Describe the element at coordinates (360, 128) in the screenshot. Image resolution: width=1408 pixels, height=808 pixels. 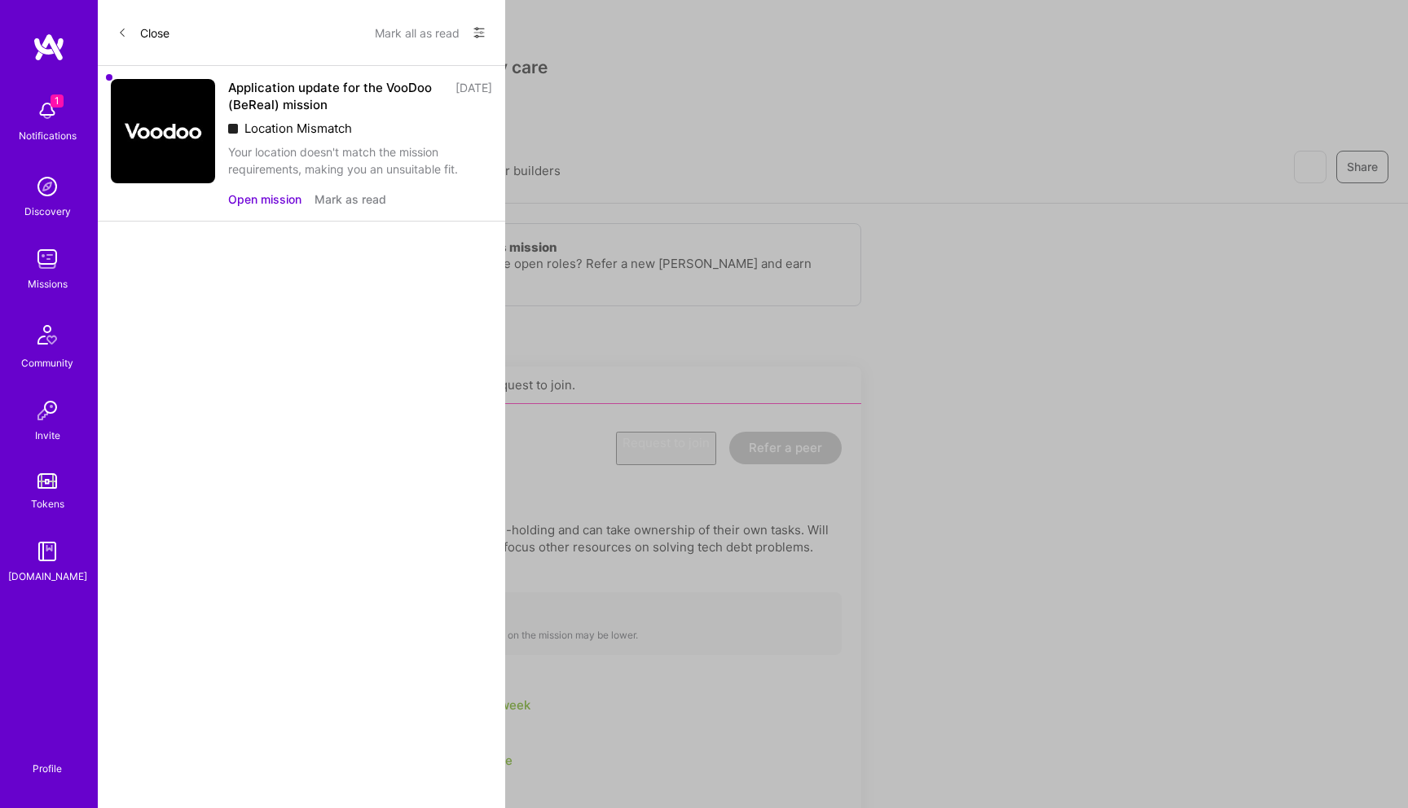
I see `div: Location Mismatch` at that location.